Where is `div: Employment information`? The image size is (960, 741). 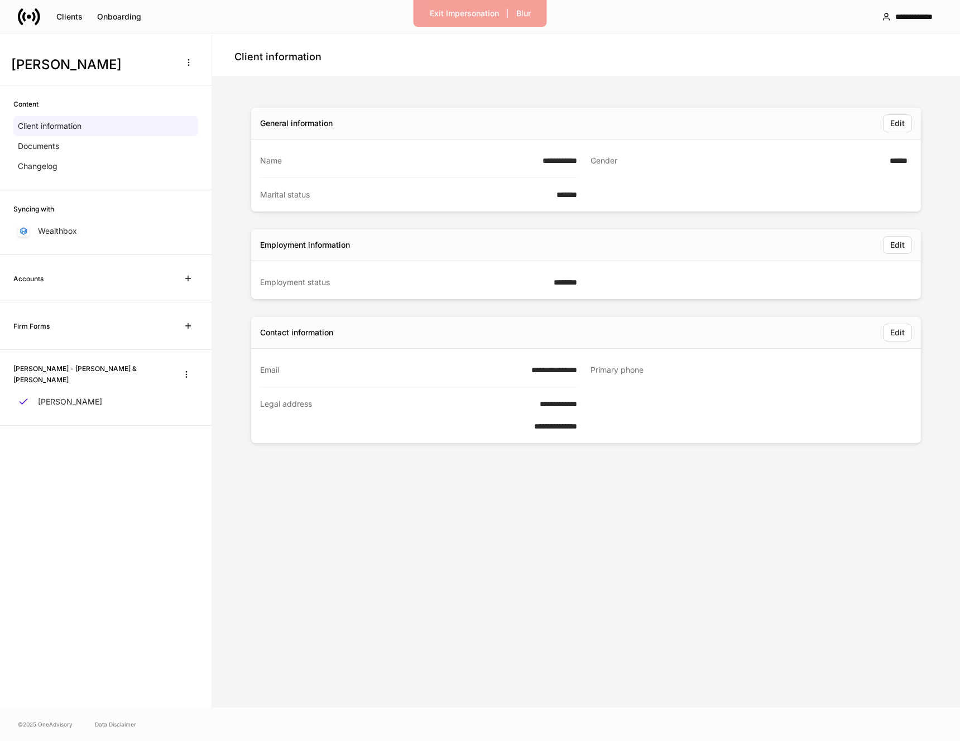 div: Employment information is located at coordinates (305, 245).